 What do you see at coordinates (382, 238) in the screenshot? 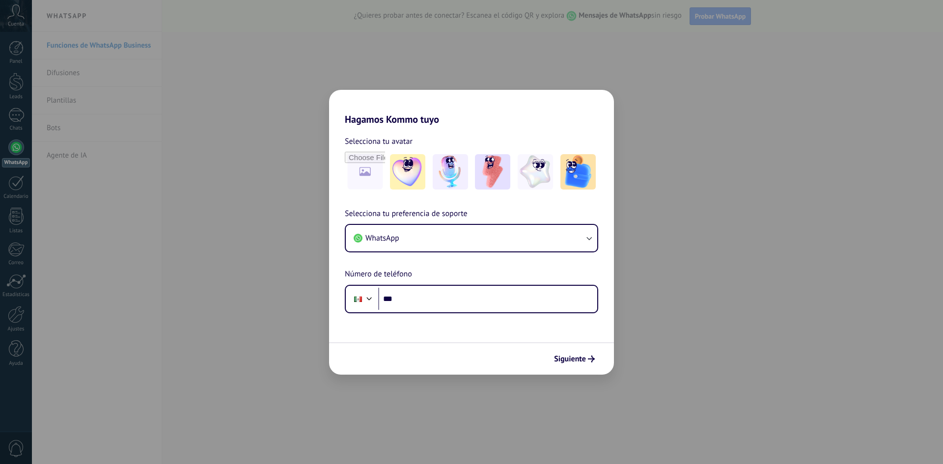
I see `span: WhatsApp` at bounding box center [382, 238].